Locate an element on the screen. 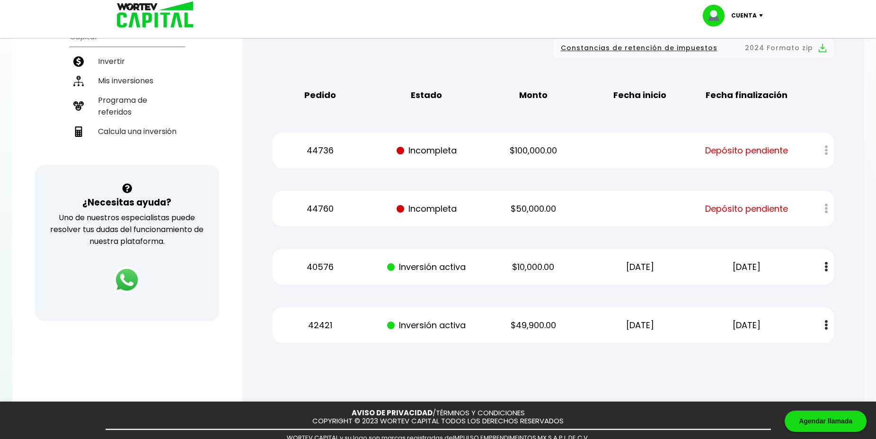 Image resolution: width=876 pixels, height=439 pixels. a: Mis inversiones is located at coordinates (127, 80).